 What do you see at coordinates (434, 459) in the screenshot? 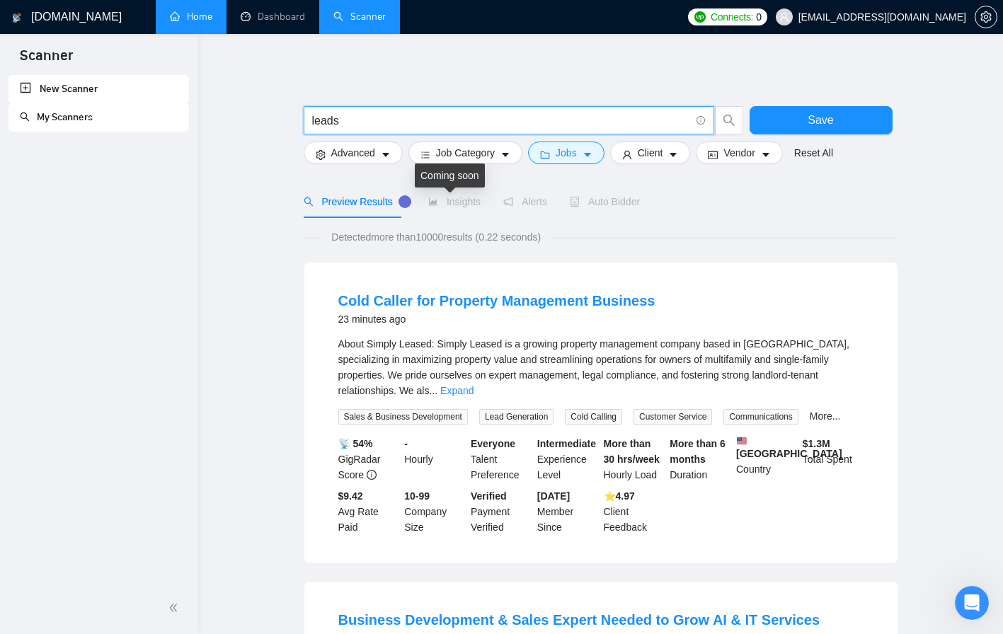
I see `div: Hourly` at bounding box center [434, 459].